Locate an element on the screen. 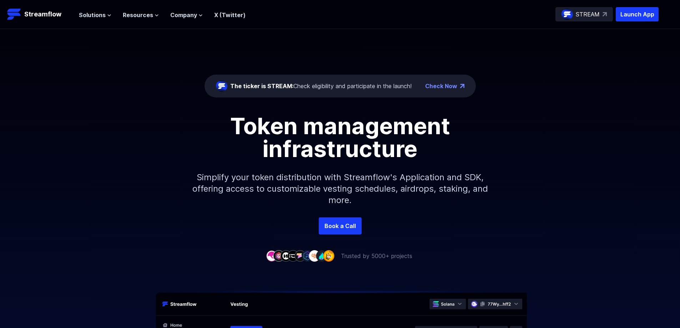 This screenshot has height=328, width=680. a: STREAM is located at coordinates (584, 14).